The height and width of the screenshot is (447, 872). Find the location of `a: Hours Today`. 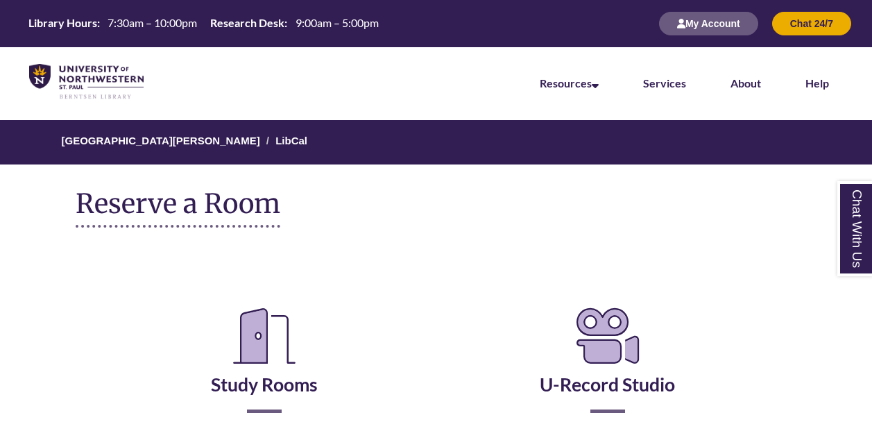

a: Hours Today is located at coordinates (203, 24).